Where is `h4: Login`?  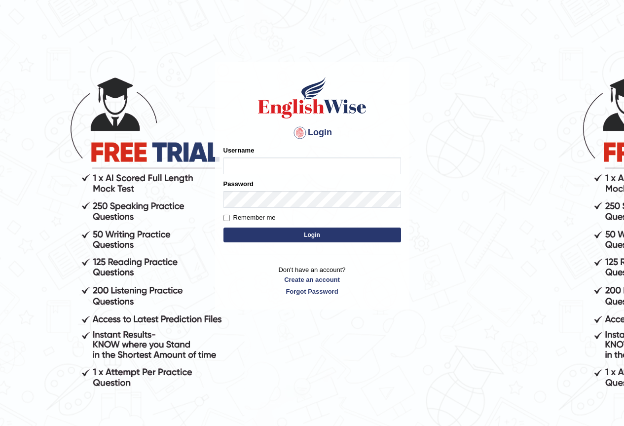
h4: Login is located at coordinates (312, 133).